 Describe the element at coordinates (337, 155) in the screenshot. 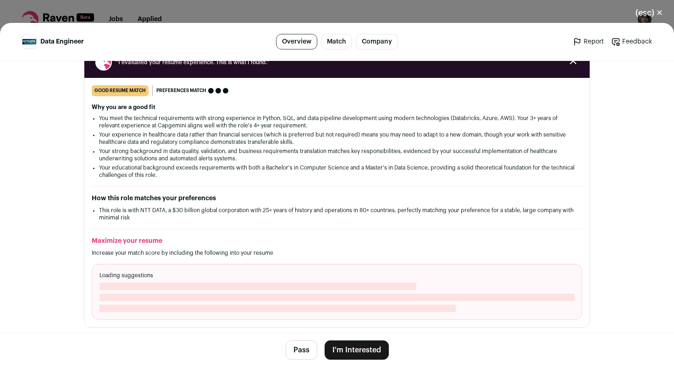

I see `li: Your strong background in data quality, validation, and business requirements translation matches...` at that location.